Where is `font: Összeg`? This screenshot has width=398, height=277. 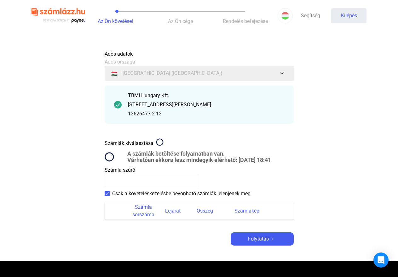 font: Összeg is located at coordinates (205, 211).